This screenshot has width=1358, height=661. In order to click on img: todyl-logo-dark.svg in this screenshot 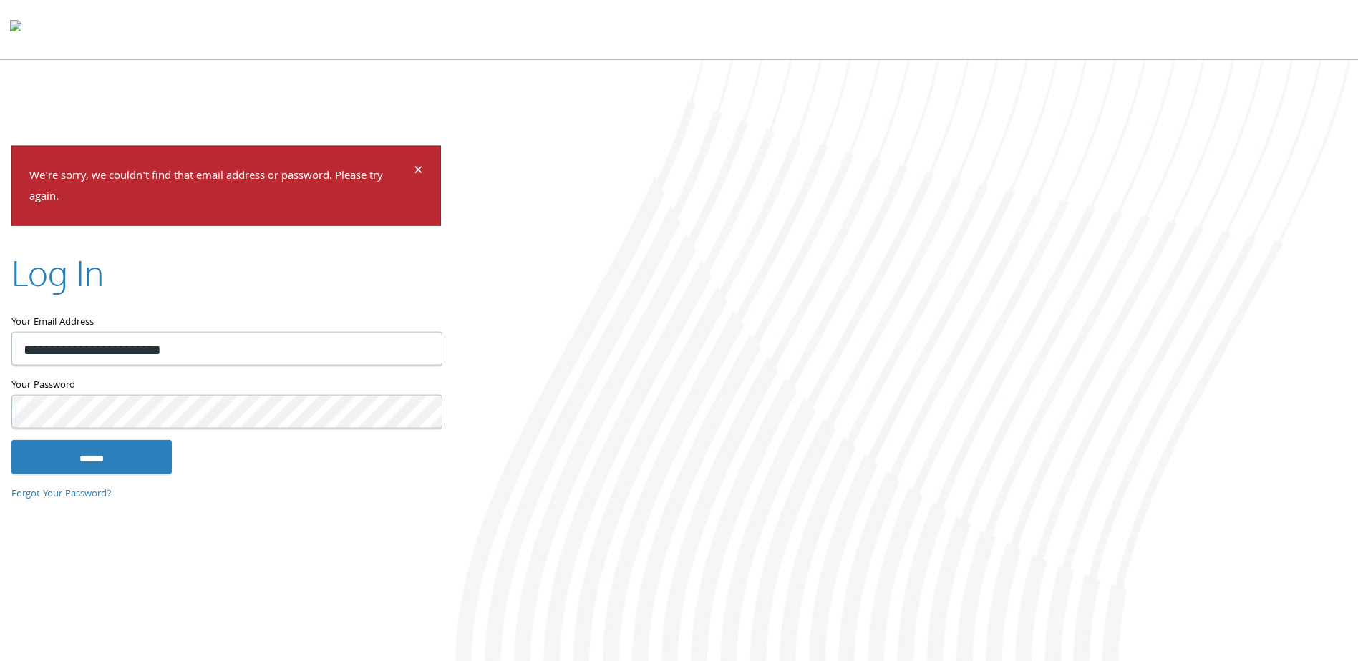, I will do `click(16, 29)`.